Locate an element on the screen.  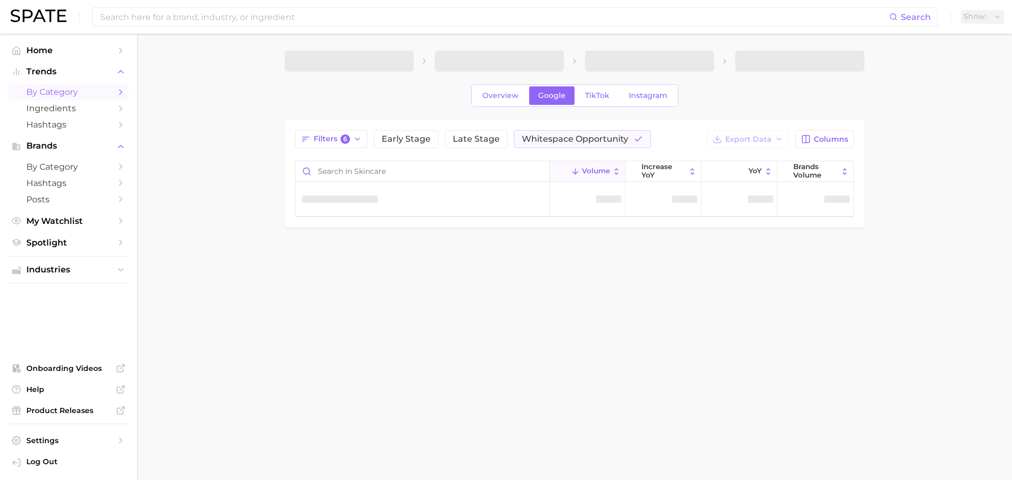
span: Spotlight is located at coordinates (69, 243).